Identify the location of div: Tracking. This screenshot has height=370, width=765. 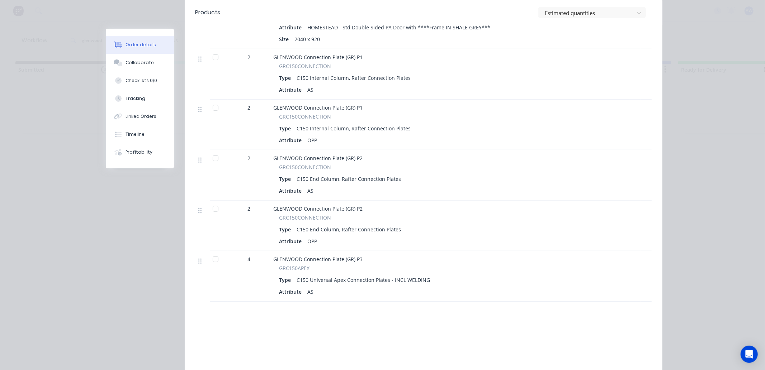
(135, 99).